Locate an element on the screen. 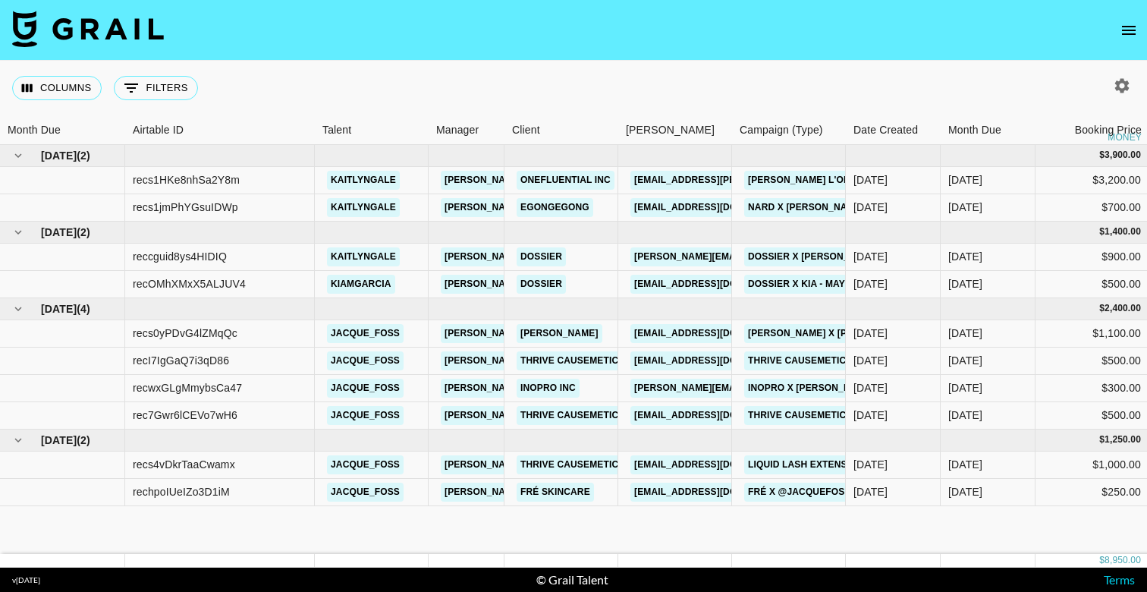  div: 1,250.00 is located at coordinates (1123, 439).